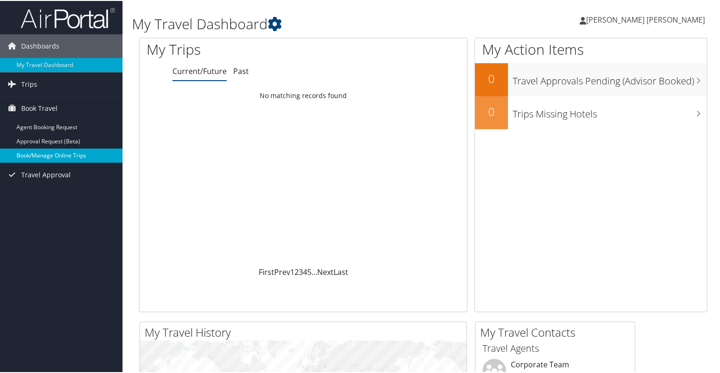 Image resolution: width=720 pixels, height=373 pixels. I want to click on h2: My Travel Contacts, so click(557, 331).